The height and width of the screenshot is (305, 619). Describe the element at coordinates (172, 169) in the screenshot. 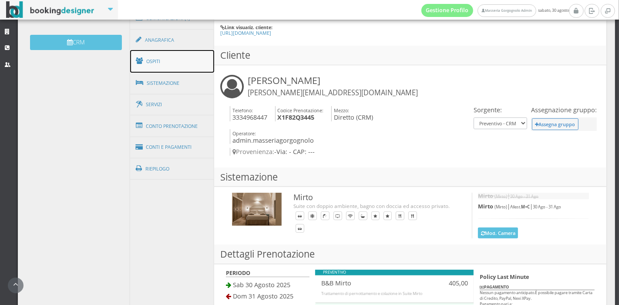

I see `a: Riepilogo` at that location.